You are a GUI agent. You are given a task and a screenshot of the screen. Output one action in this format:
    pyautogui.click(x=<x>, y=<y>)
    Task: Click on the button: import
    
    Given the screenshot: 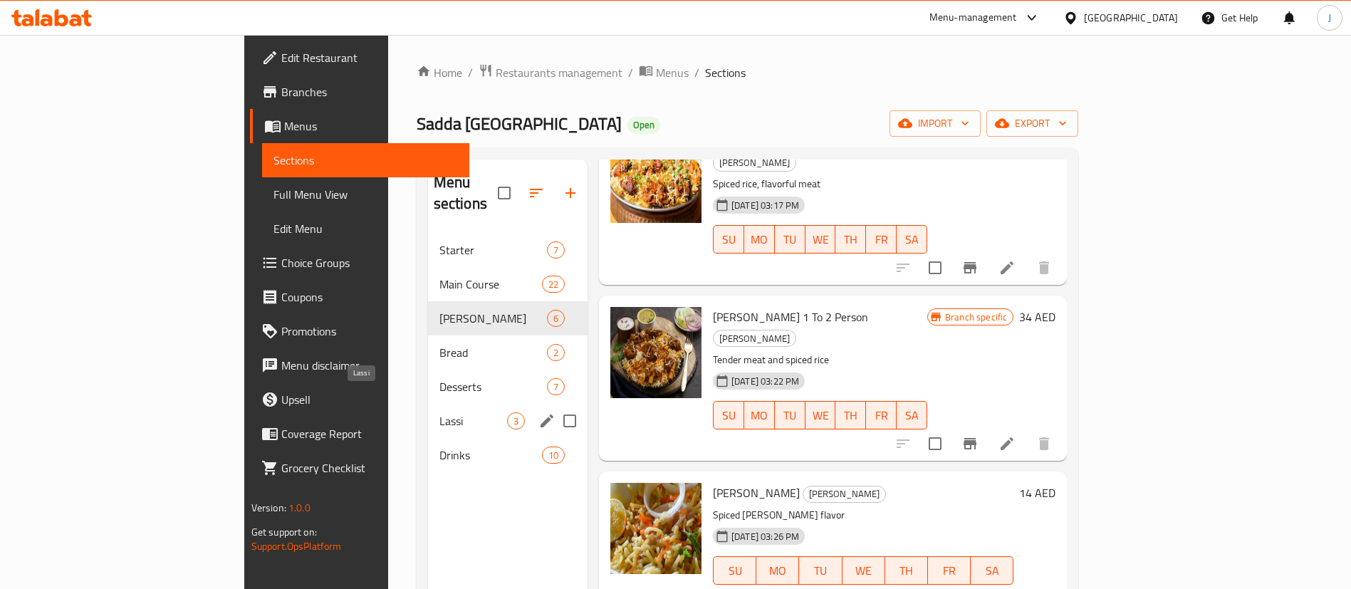 What is the action you would take?
    pyautogui.click(x=935, y=123)
    